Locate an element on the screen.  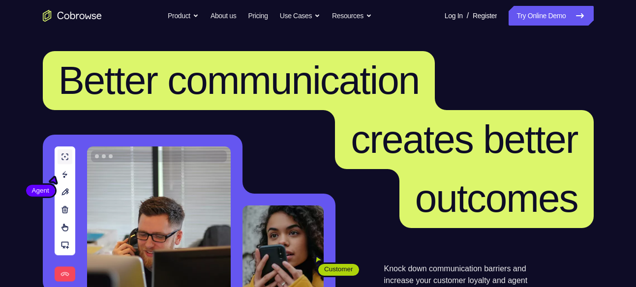
span: outcomes is located at coordinates (497, 198).